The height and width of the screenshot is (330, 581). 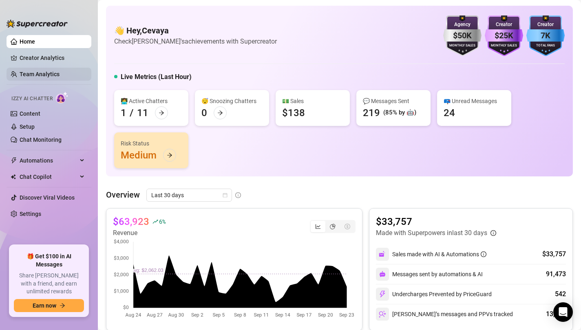 I want to click on a: Content, so click(x=30, y=114).